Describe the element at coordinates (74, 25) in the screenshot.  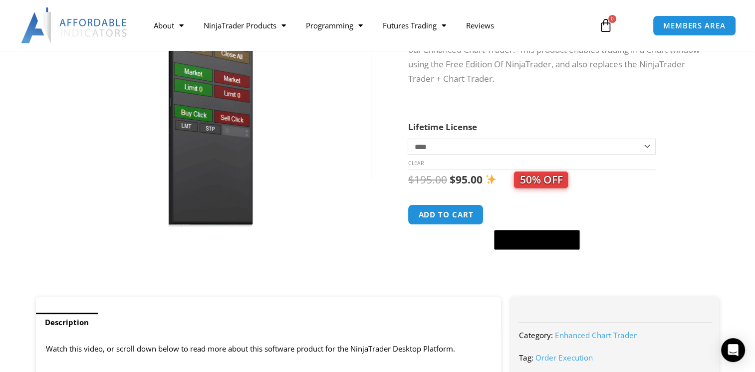
I see `img: LogoAI | Affordable Indicators – NinjaTrader` at that location.